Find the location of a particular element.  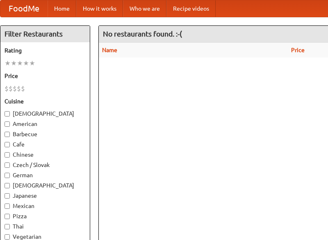

label: Chinese is located at coordinates (45, 155).